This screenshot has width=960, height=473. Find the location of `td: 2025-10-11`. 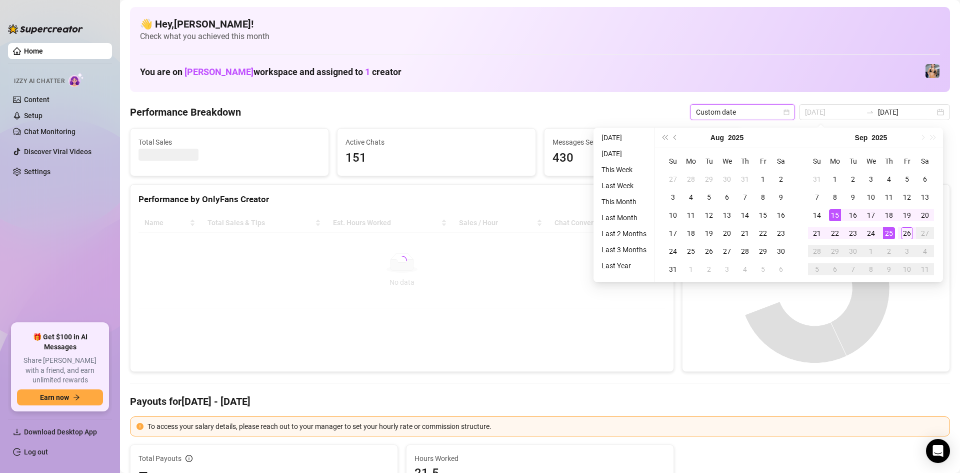

td: 2025-10-11 is located at coordinates (925, 269).